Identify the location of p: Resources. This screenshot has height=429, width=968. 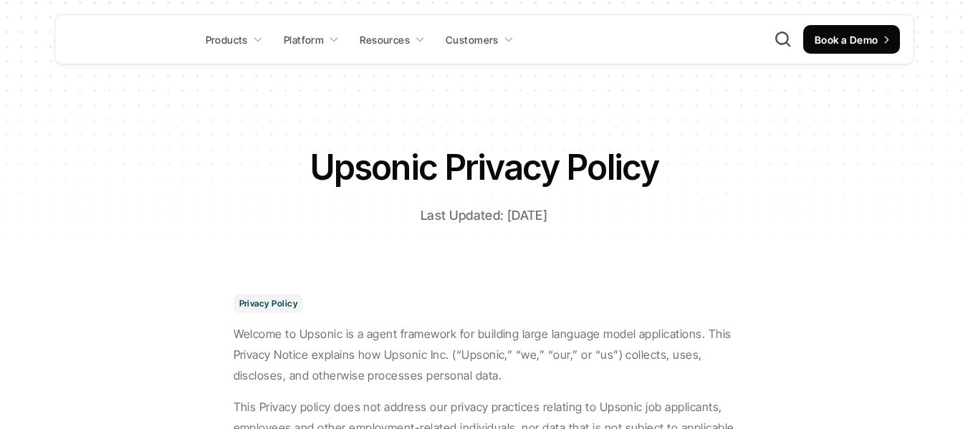
(385, 39).